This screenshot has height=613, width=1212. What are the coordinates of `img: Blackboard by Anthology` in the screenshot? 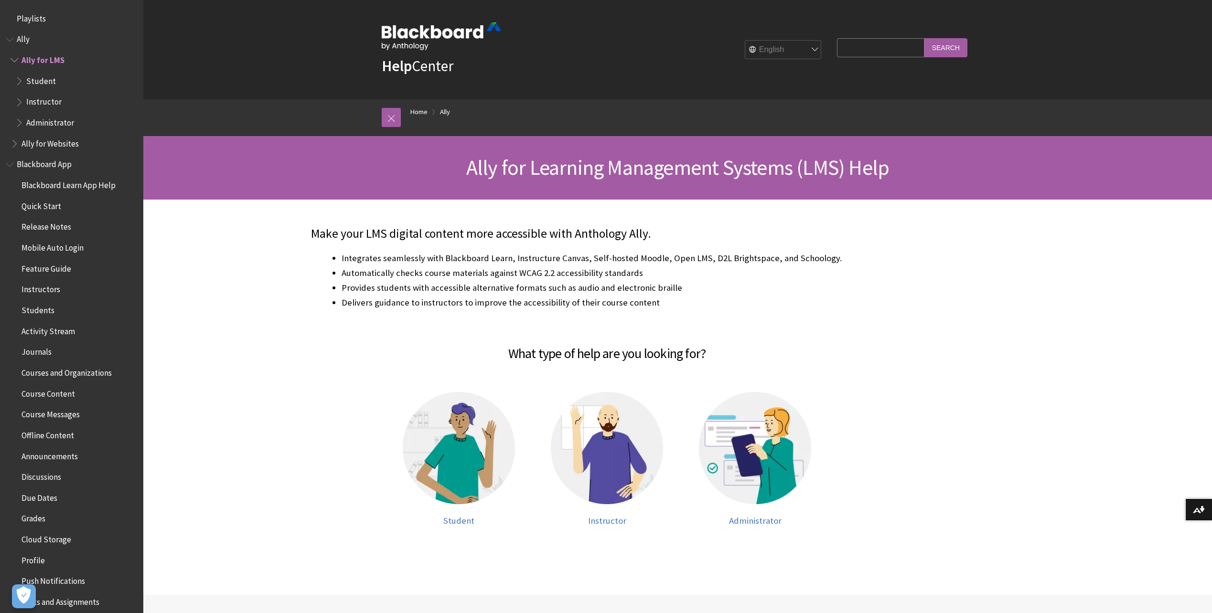 It's located at (441, 36).